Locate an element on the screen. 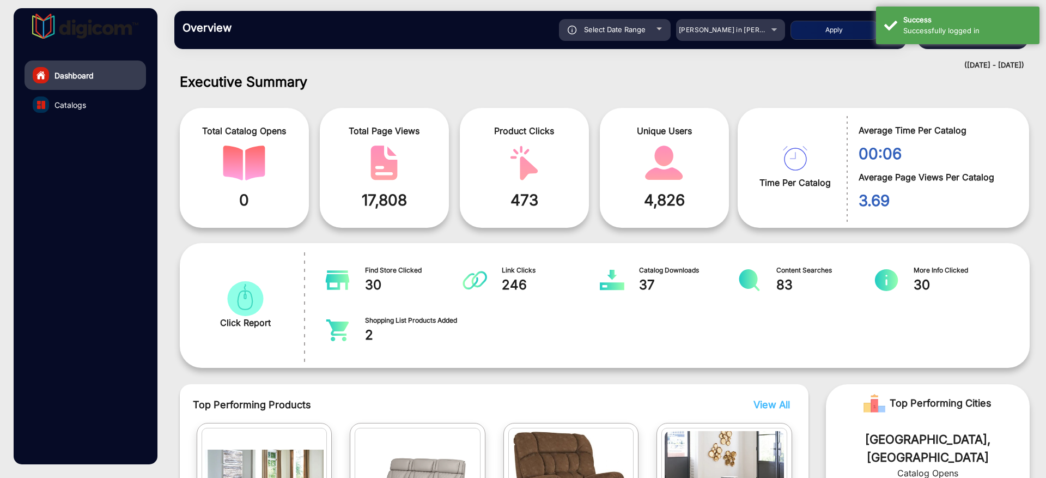 The image size is (1046, 478). span: Click Report is located at coordinates (245, 322).